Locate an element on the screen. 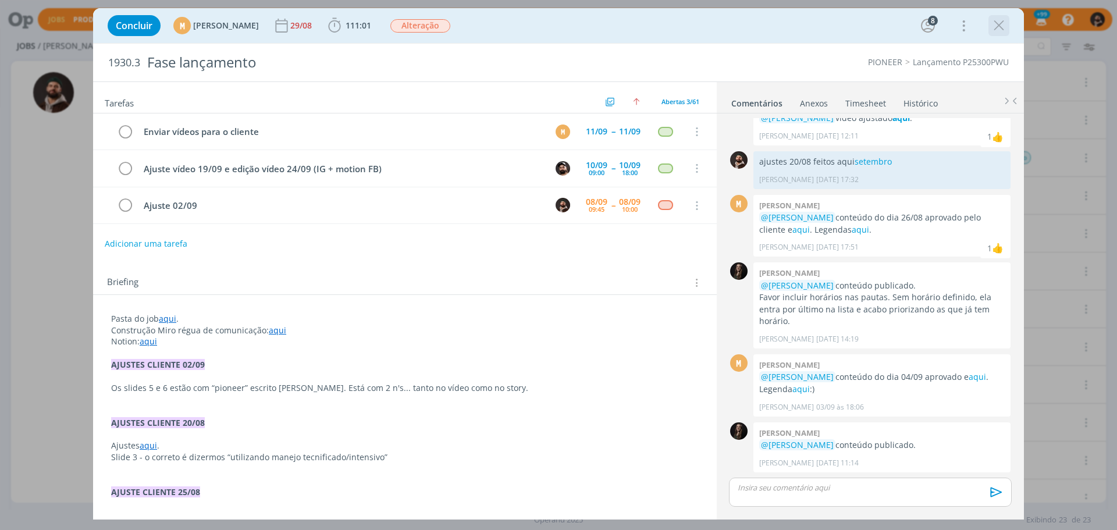 The height and width of the screenshot is (530, 1117). div: Fase lançamento is located at coordinates (386, 62).